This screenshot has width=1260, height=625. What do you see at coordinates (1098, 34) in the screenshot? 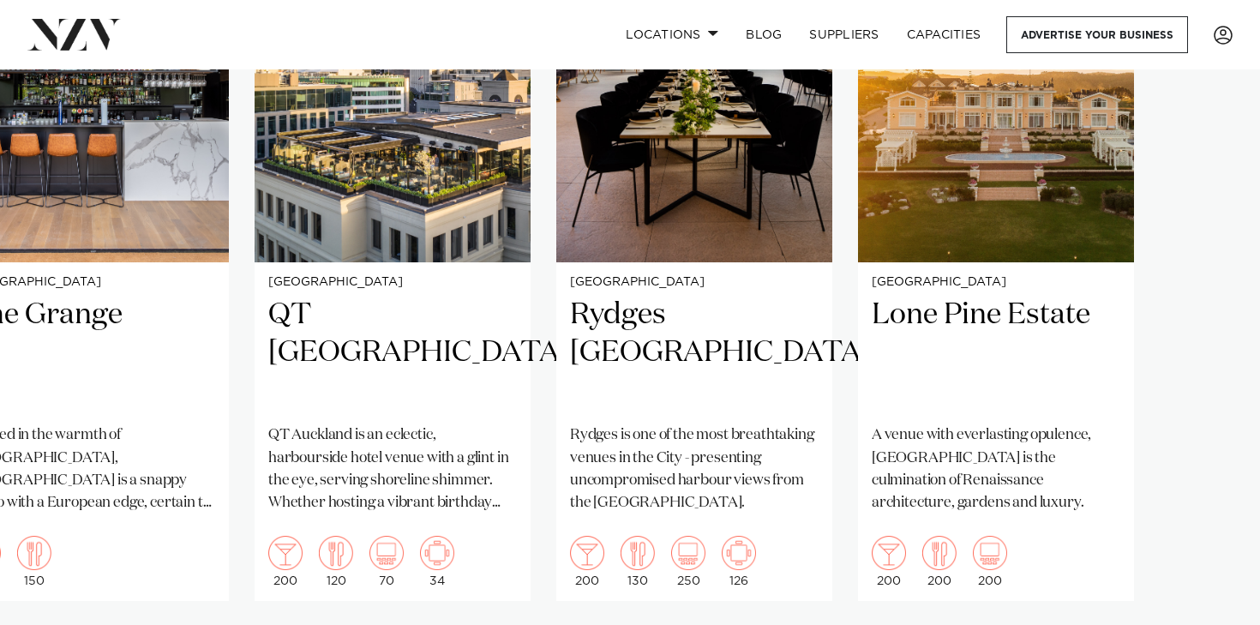
I see `a: Advertise your business` at bounding box center [1098, 34].